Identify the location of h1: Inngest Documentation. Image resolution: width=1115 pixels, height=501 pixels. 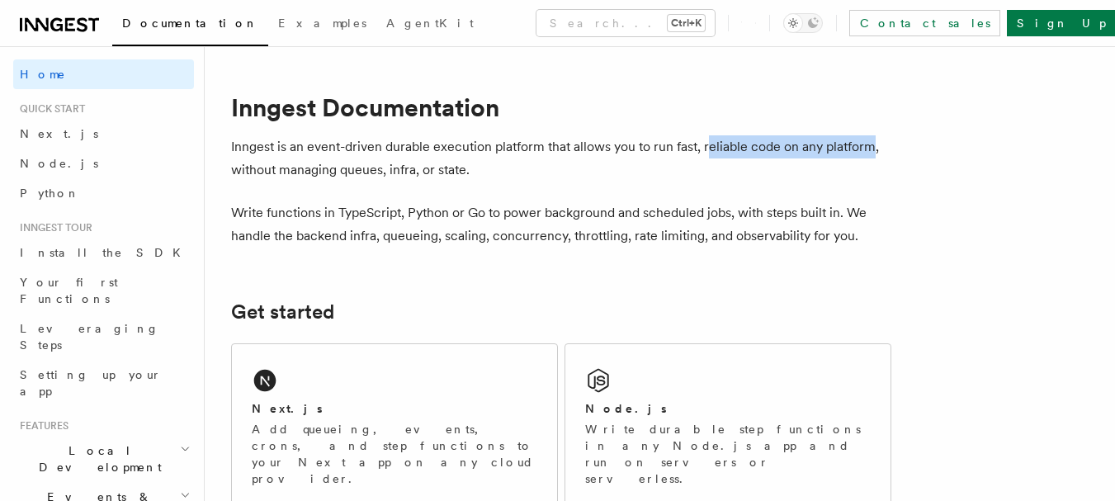
(561, 107).